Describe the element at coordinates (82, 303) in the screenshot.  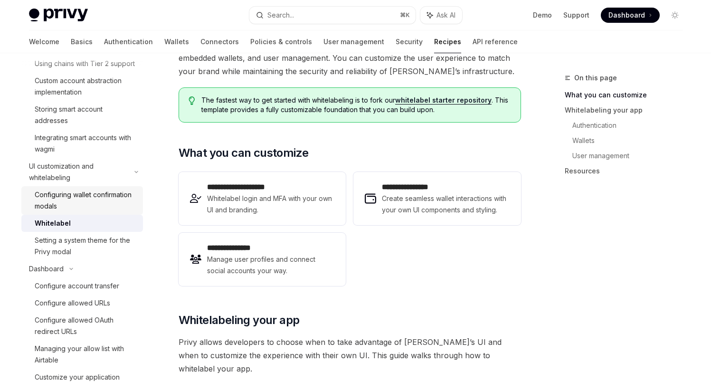
I see `a: Configure allowed URLs` at that location.